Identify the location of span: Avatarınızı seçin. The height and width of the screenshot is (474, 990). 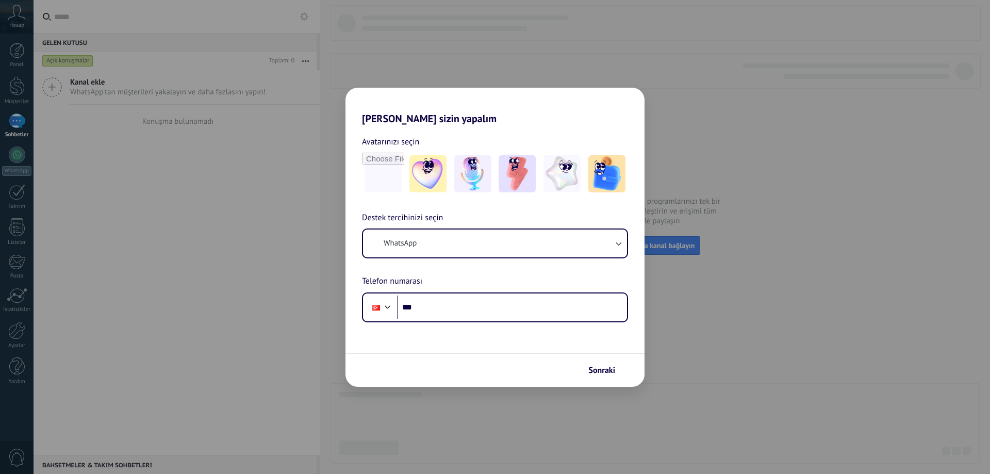
(390, 142).